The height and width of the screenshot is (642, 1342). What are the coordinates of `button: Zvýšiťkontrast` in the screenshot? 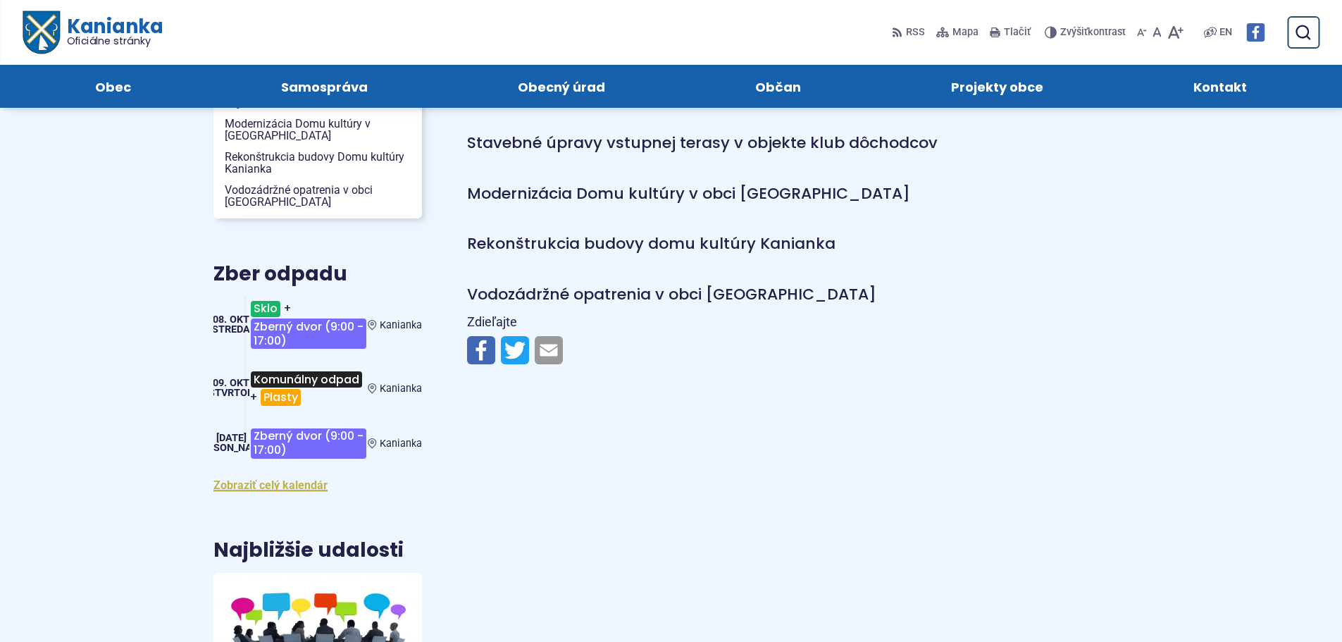 It's located at (1087, 32).